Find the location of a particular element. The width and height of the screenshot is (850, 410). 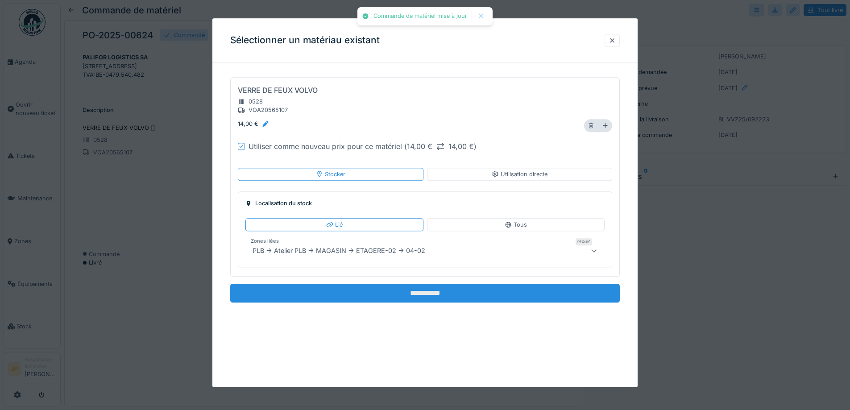

label: Zones liées is located at coordinates (264, 241).